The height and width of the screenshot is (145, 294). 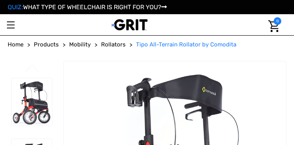 I want to click on a: Rollators, so click(x=113, y=45).